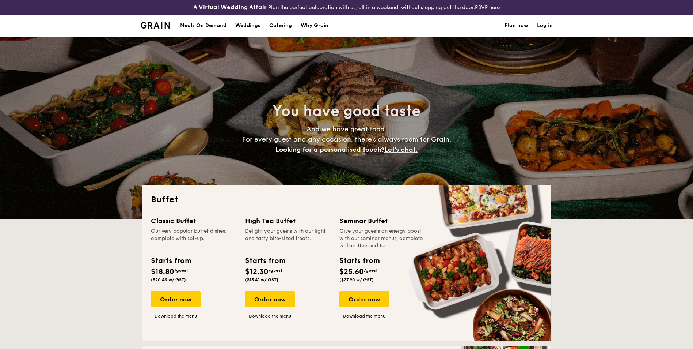  I want to click on span: ($13.41 w/ GST), so click(262, 280).